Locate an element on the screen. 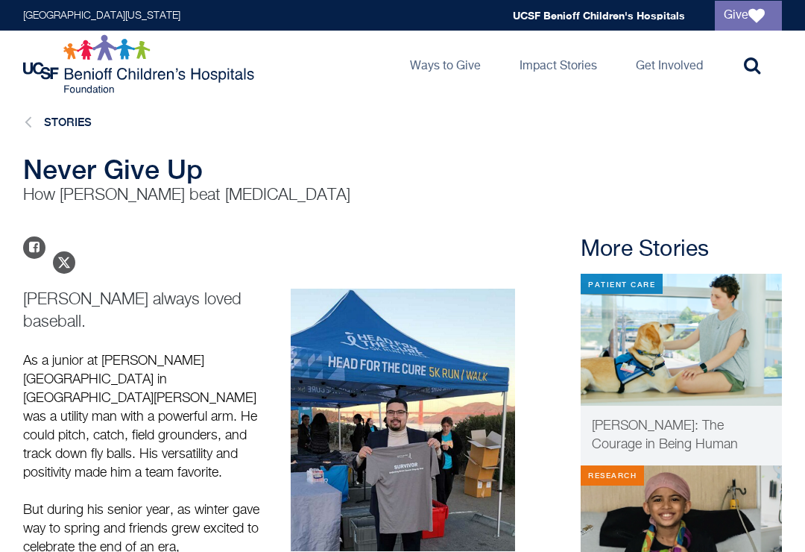  a: Get Involved is located at coordinates (670, 64).